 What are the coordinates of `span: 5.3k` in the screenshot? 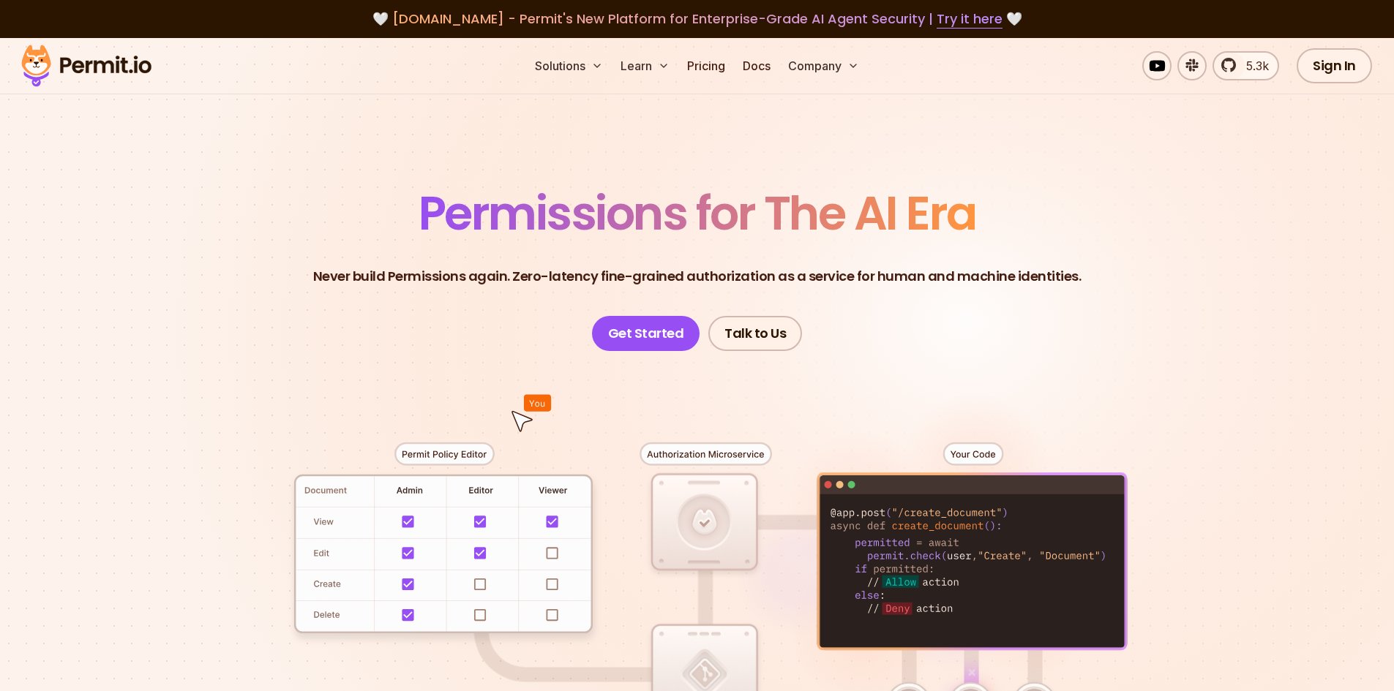 It's located at (1253, 66).